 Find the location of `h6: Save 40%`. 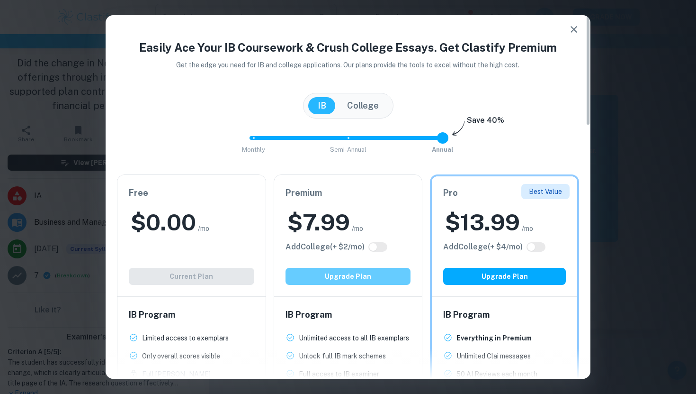

h6: Save 40% is located at coordinates (485, 123).